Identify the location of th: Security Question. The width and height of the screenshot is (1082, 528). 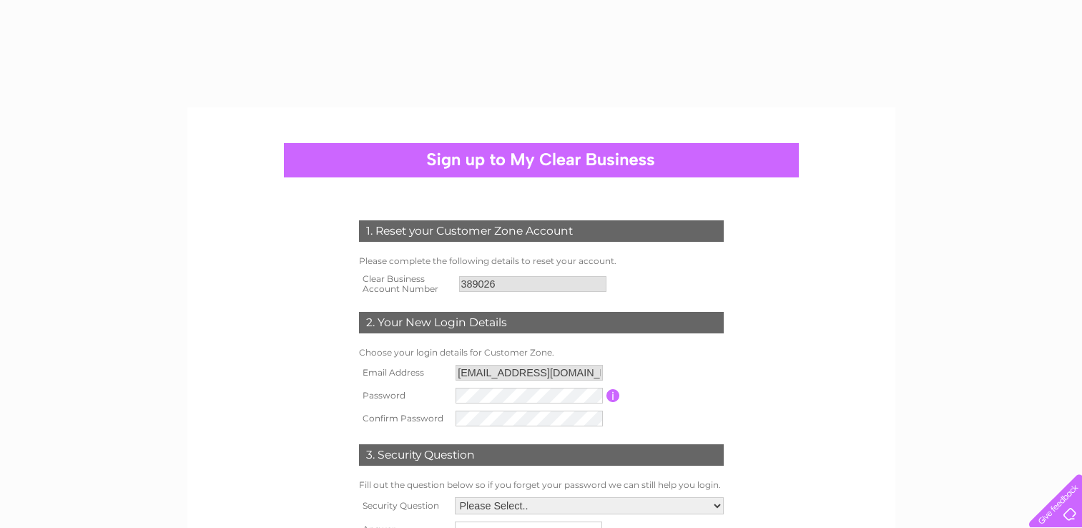
(403, 505).